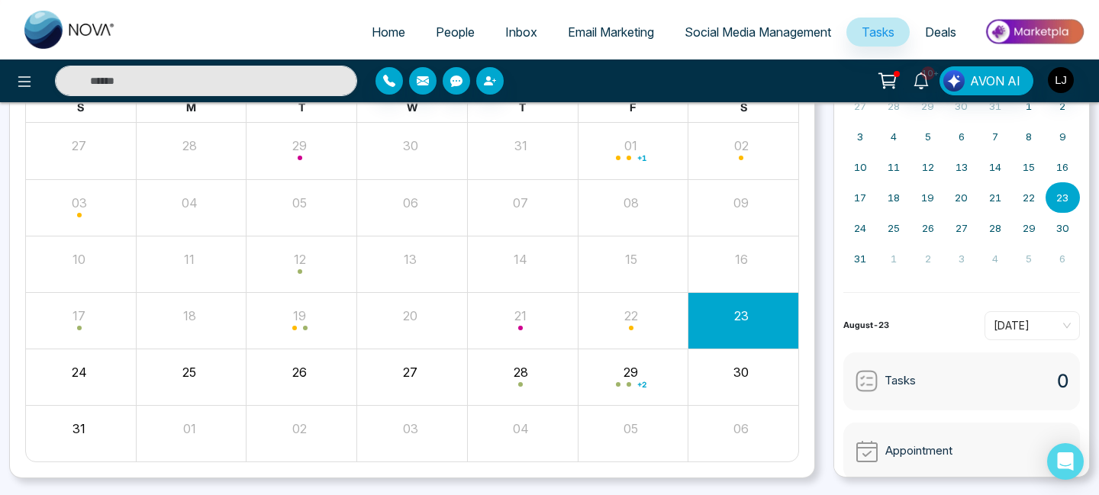  Describe the element at coordinates (299, 373) in the screenshot. I see `button: 26` at that location.